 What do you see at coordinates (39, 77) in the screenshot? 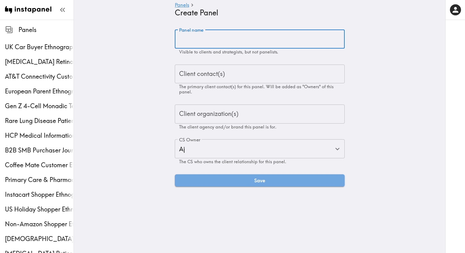
I see `span: AT&T Connectivity Customer Ethnography` at bounding box center [39, 77].